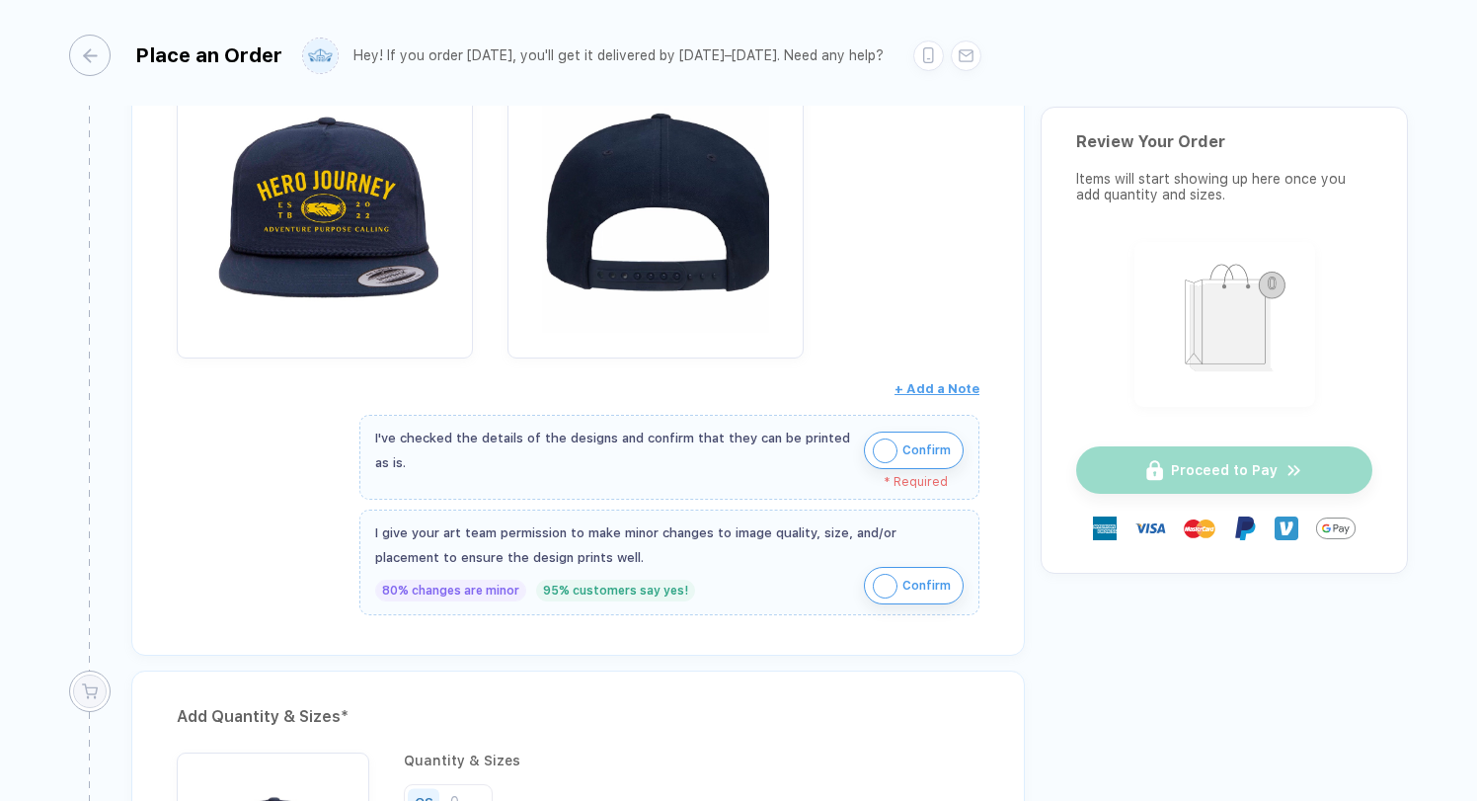 This screenshot has width=1477, height=801. I want to click on img: user profile, so click(320, 55).